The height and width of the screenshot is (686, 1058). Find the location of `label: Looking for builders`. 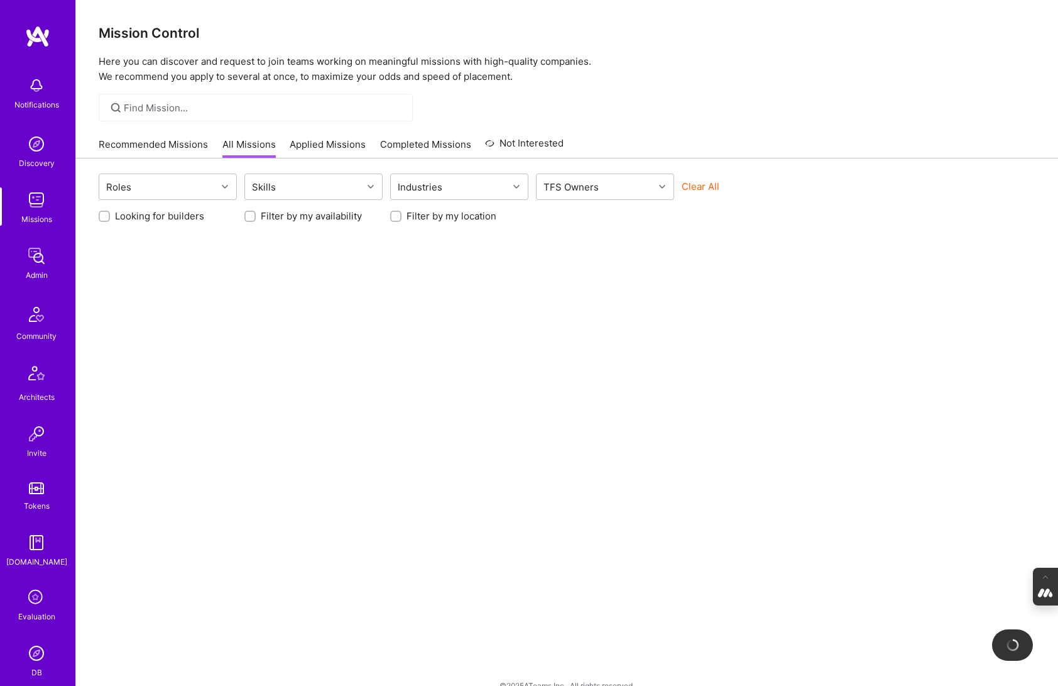

label: Looking for builders is located at coordinates (160, 216).